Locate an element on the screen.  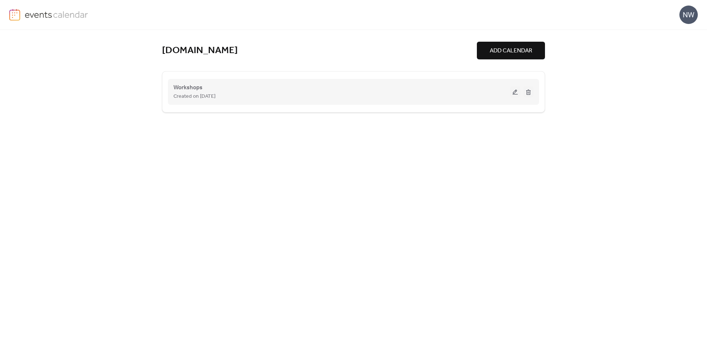
span: Workshops is located at coordinates (188, 88).